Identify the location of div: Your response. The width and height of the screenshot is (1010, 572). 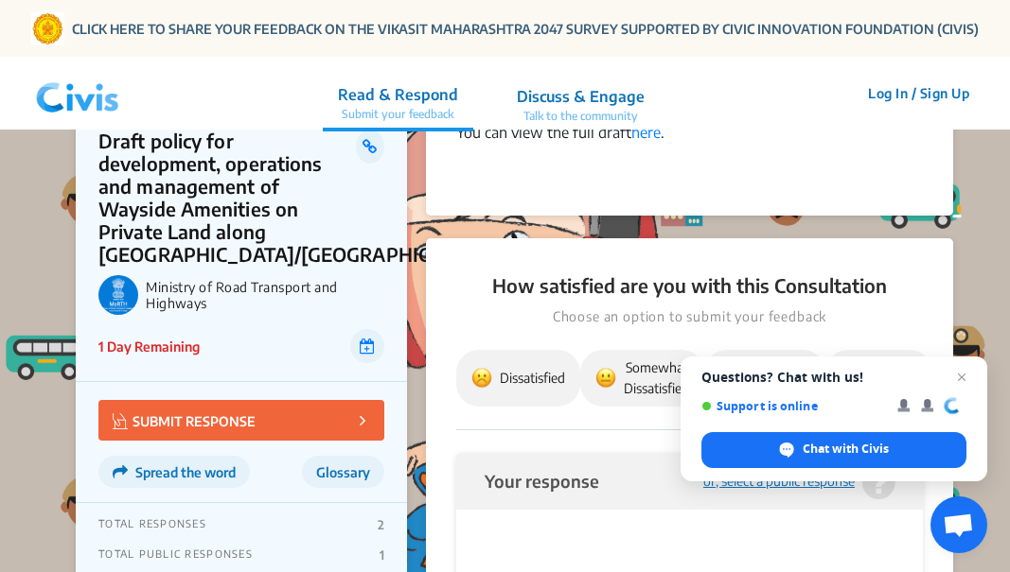
(541, 481).